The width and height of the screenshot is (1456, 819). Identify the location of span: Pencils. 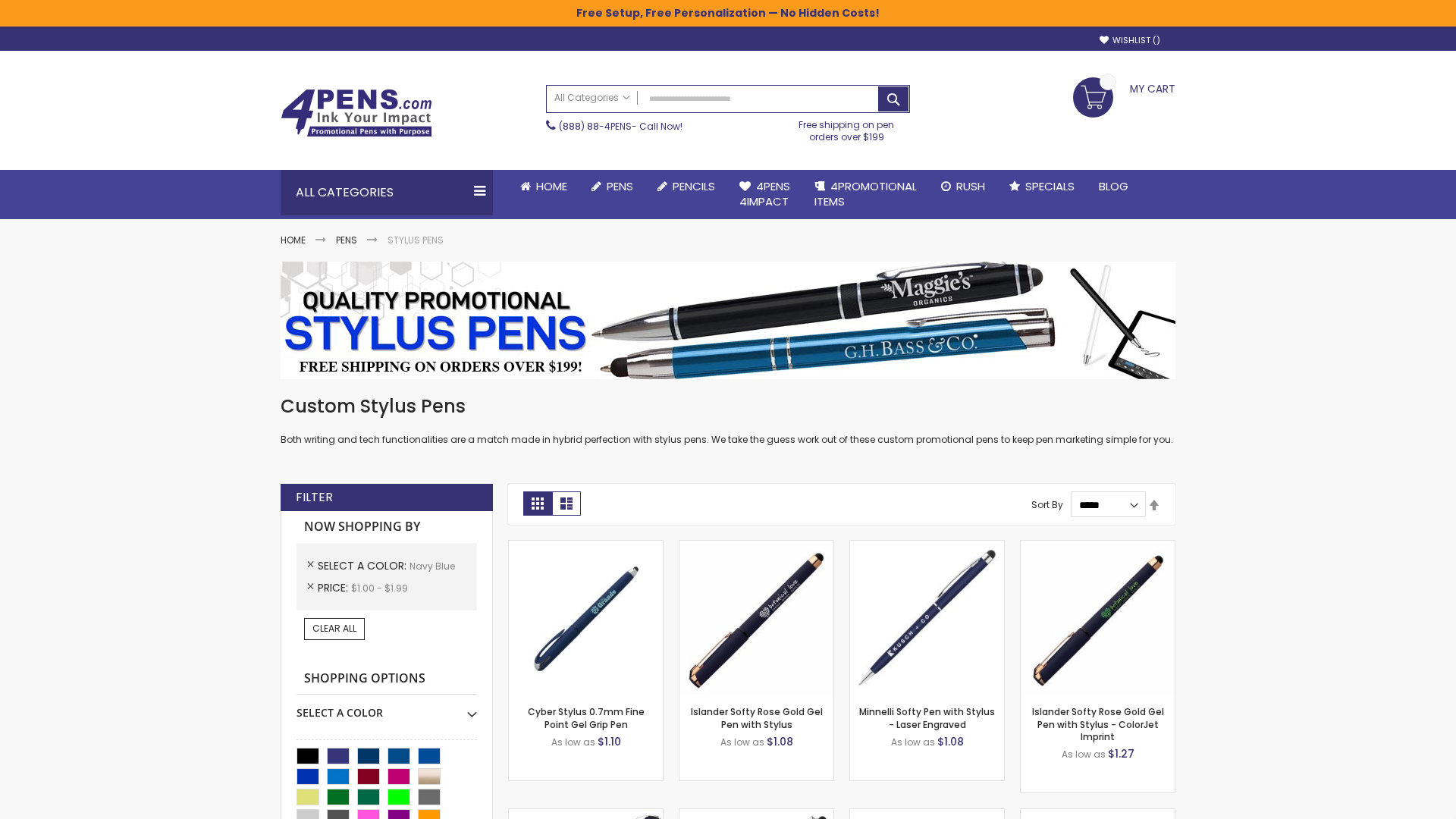
(693, 186).